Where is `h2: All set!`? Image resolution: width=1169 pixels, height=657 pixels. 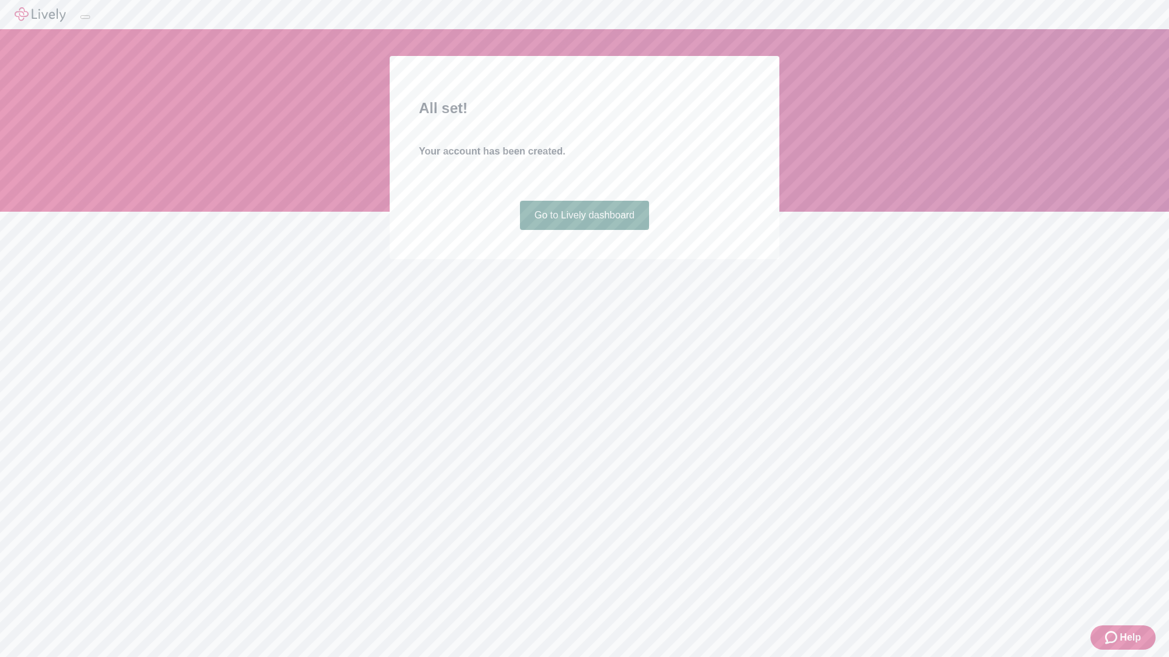
h2: All set! is located at coordinates (584, 108).